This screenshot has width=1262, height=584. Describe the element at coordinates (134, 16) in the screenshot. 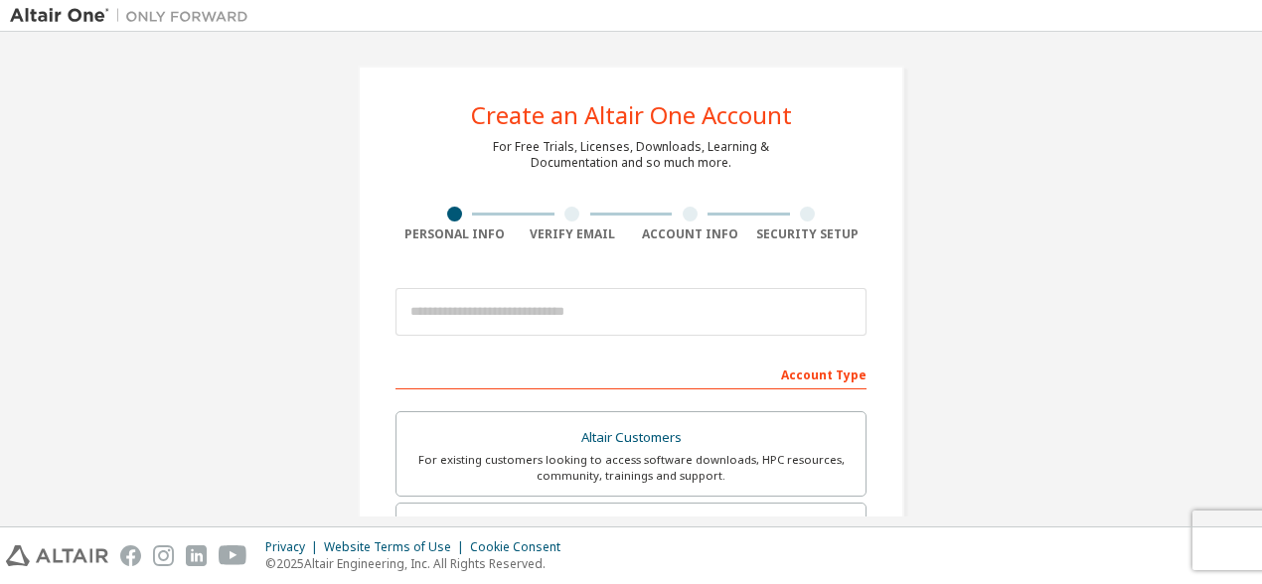

I see `img: Altair One` at that location.